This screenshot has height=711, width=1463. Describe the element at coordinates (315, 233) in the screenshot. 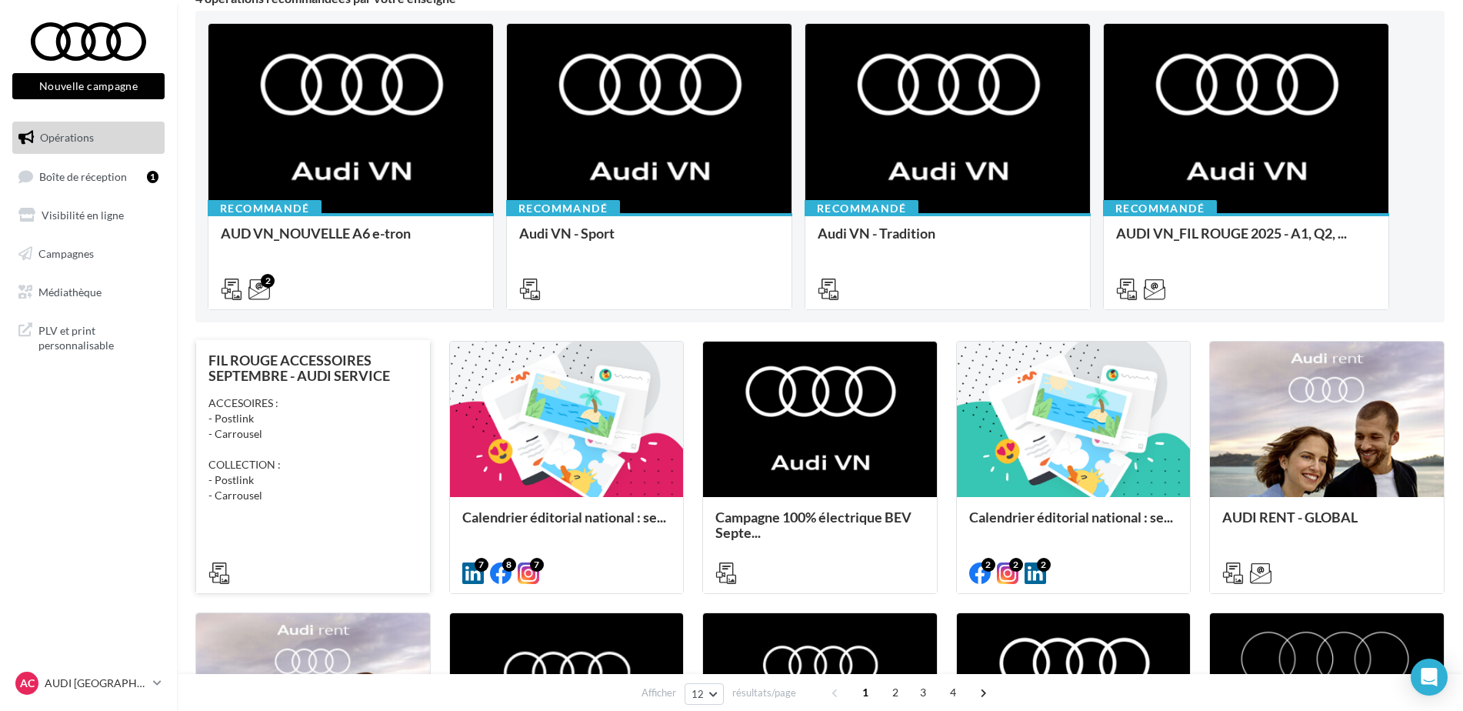

I see `span: AUD VN_NOUVELLE A6 e-tron` at that location.